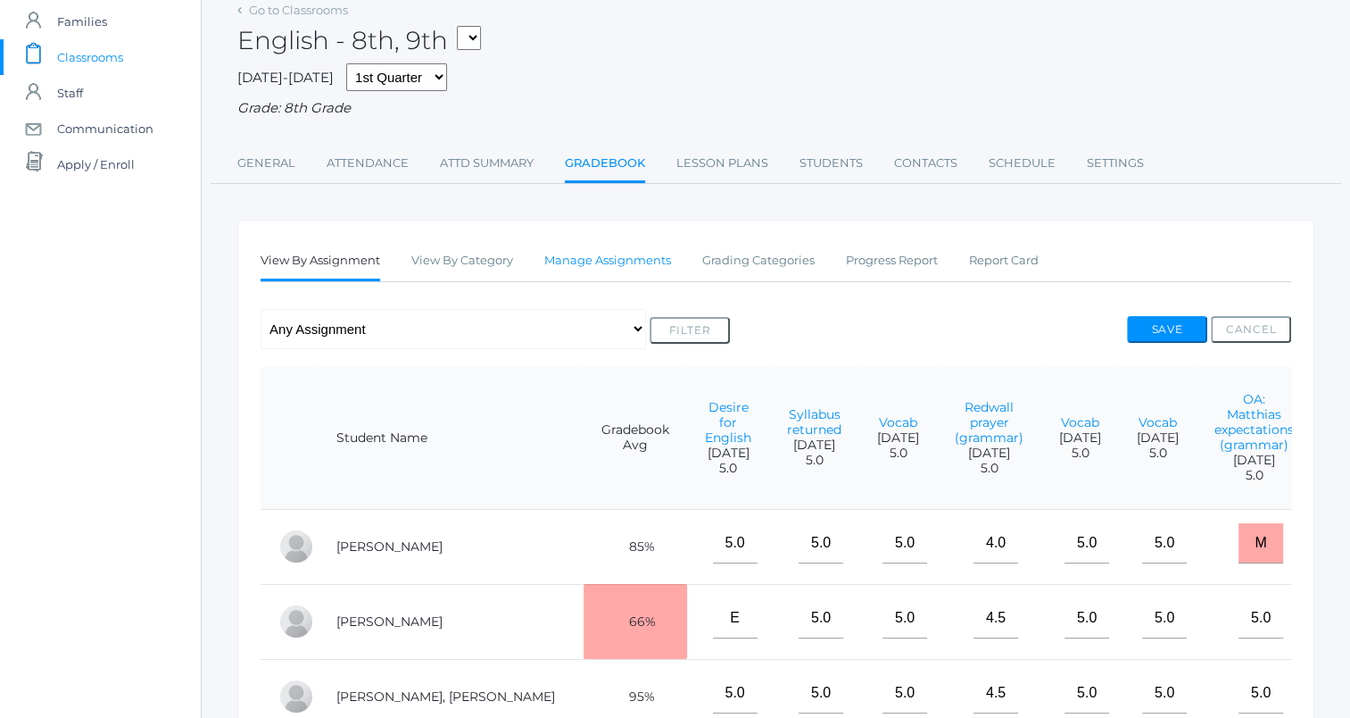  What do you see at coordinates (814, 421) in the screenshot?
I see `a: Syllabus returned` at bounding box center [814, 421].